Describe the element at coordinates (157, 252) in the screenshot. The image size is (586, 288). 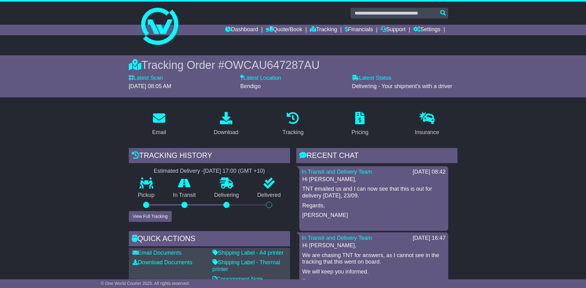
I see `a: Email Documents` at that location.